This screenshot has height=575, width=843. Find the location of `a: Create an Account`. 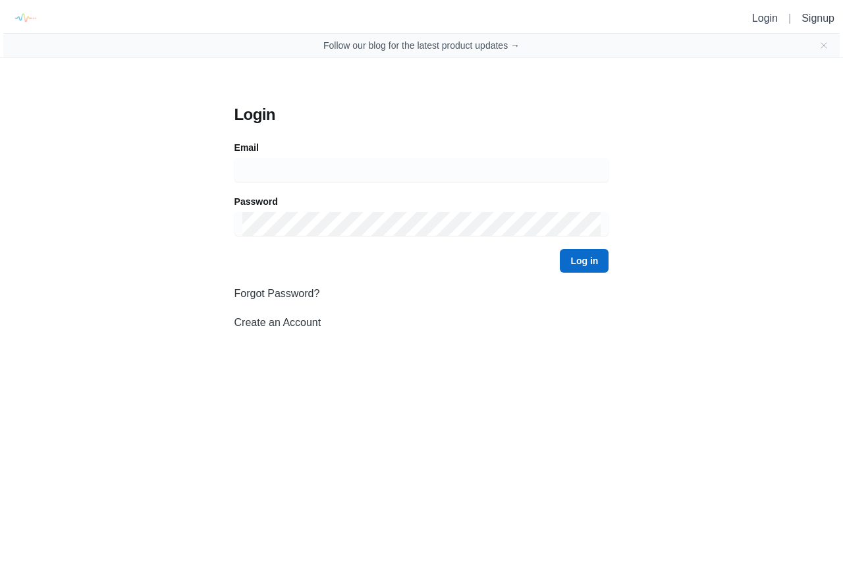

a: Create an Account is located at coordinates (278, 322).